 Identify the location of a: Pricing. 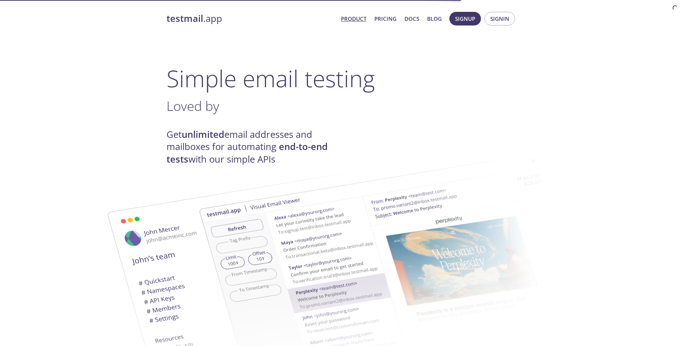
(386, 19).